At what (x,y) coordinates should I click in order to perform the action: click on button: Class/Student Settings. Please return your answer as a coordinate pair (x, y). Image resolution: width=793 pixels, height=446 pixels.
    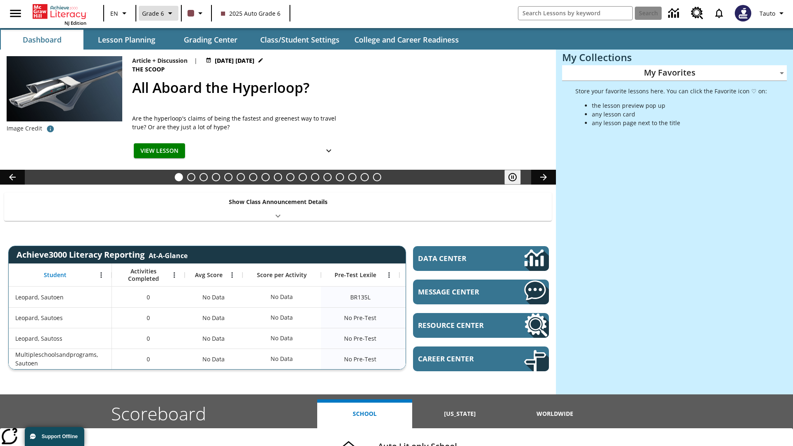
    Looking at the image, I should click on (300, 40).